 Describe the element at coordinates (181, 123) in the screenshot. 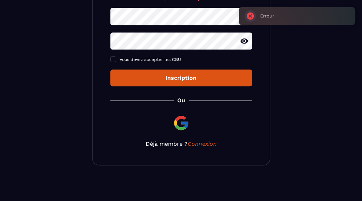

I see `img: google` at that location.